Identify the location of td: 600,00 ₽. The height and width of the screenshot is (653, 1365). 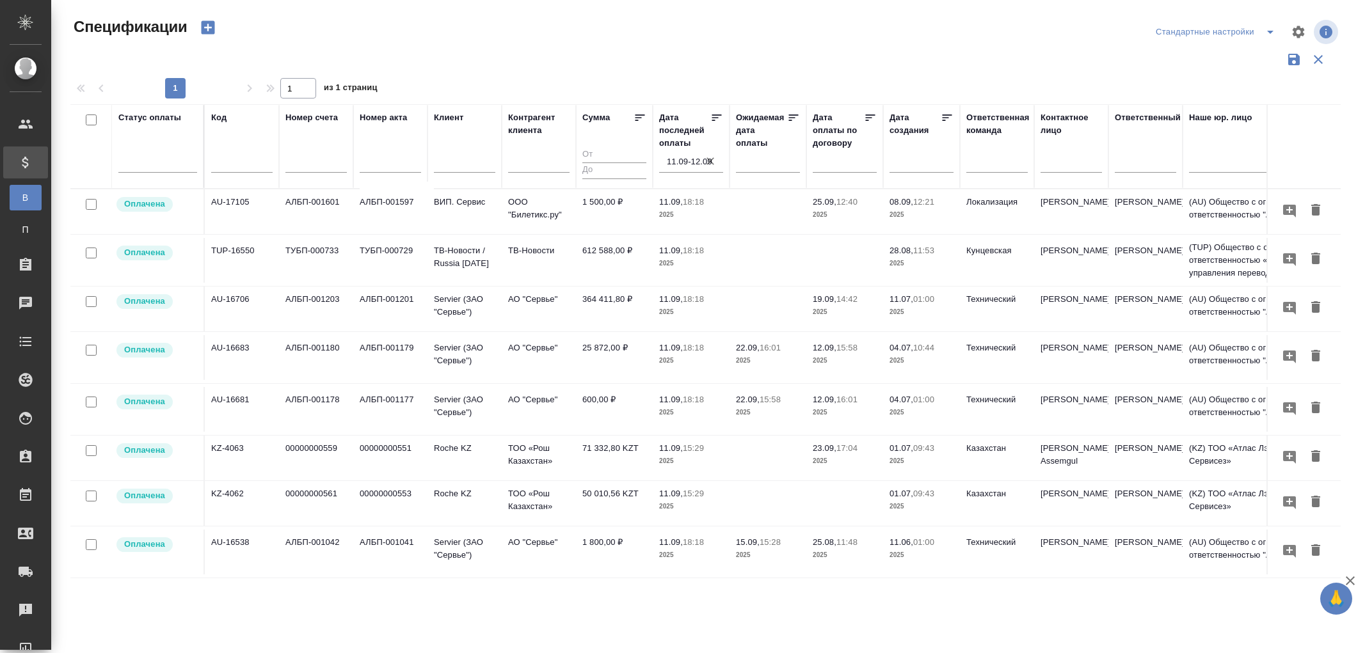
(614, 410).